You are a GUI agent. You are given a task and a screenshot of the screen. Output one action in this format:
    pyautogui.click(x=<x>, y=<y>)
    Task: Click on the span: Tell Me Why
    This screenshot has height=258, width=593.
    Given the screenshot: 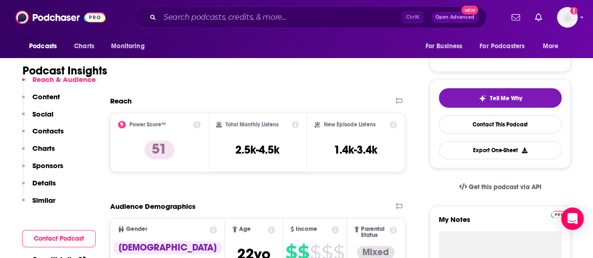 What is the action you would take?
    pyautogui.click(x=506, y=98)
    